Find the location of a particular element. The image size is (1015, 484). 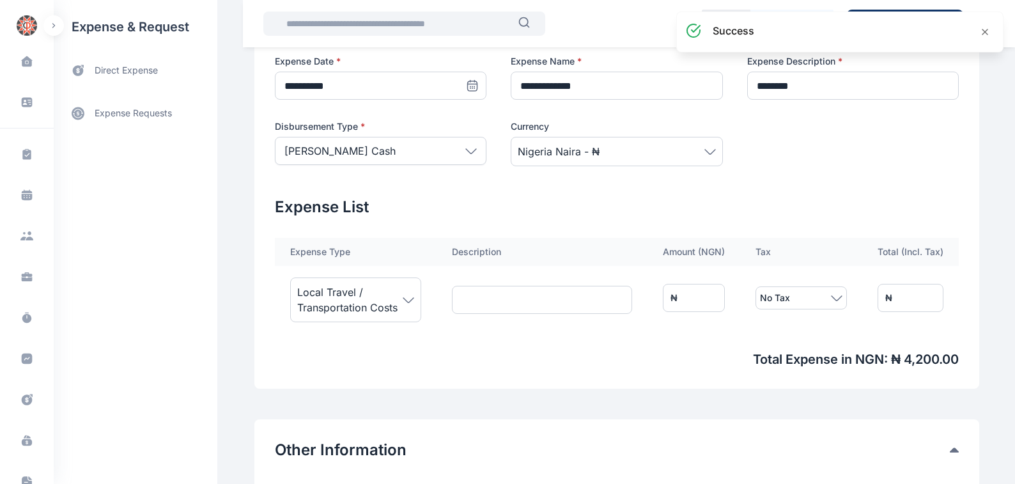

th: Description is located at coordinates (541, 252).